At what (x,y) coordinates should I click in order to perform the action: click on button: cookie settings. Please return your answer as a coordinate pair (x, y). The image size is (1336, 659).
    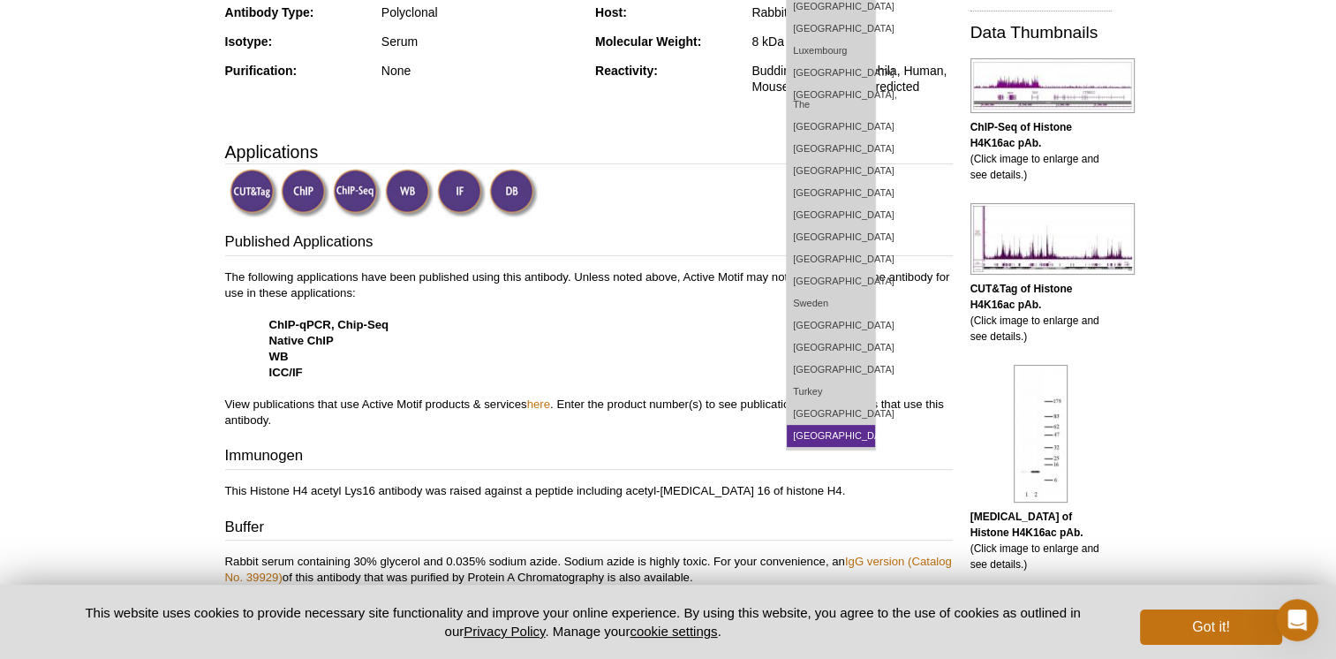
    Looking at the image, I should click on (673, 631).